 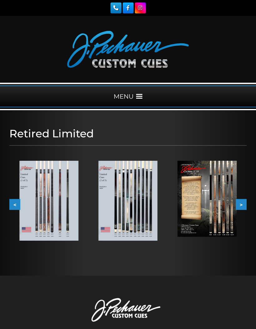 What do you see at coordinates (128, 49) in the screenshot?
I see `img: Pechauer Custom Cues` at bounding box center [128, 49].